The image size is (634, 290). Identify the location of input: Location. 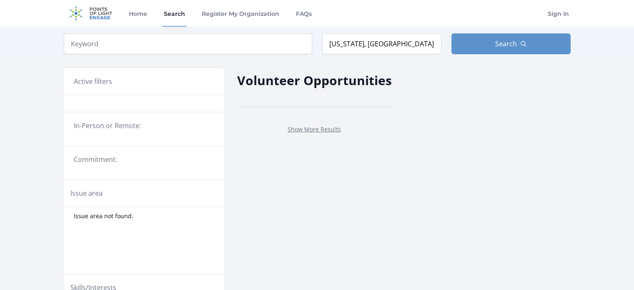
(382, 44).